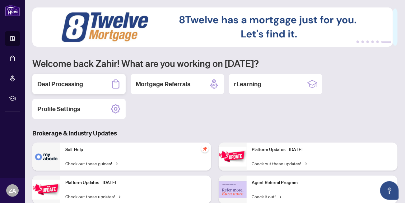 The width and height of the screenshot is (405, 203). I want to click on h2: Profile Settings, so click(59, 109).